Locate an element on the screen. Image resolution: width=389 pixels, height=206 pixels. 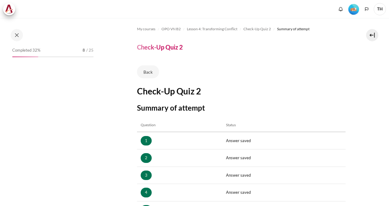
span: Summary of attempt is located at coordinates (293, 29).